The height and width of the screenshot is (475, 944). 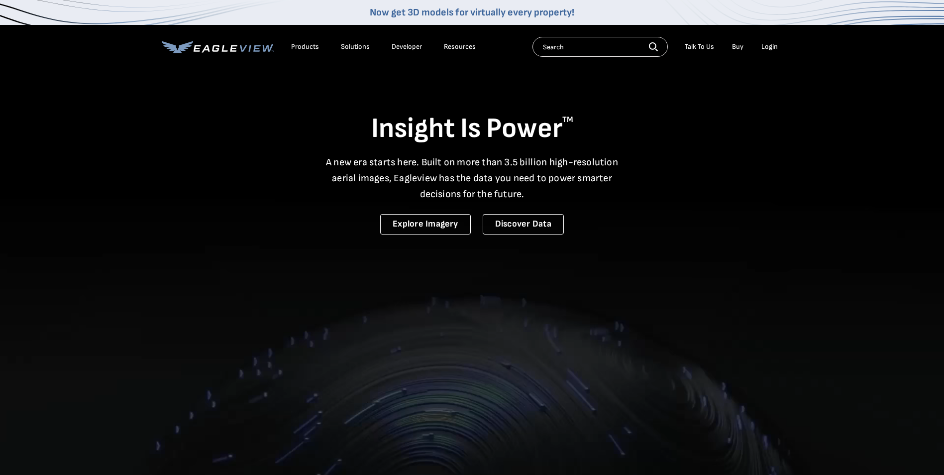 What do you see at coordinates (472, 12) in the screenshot?
I see `a: Now get 3D models for virtually every property!` at bounding box center [472, 12].